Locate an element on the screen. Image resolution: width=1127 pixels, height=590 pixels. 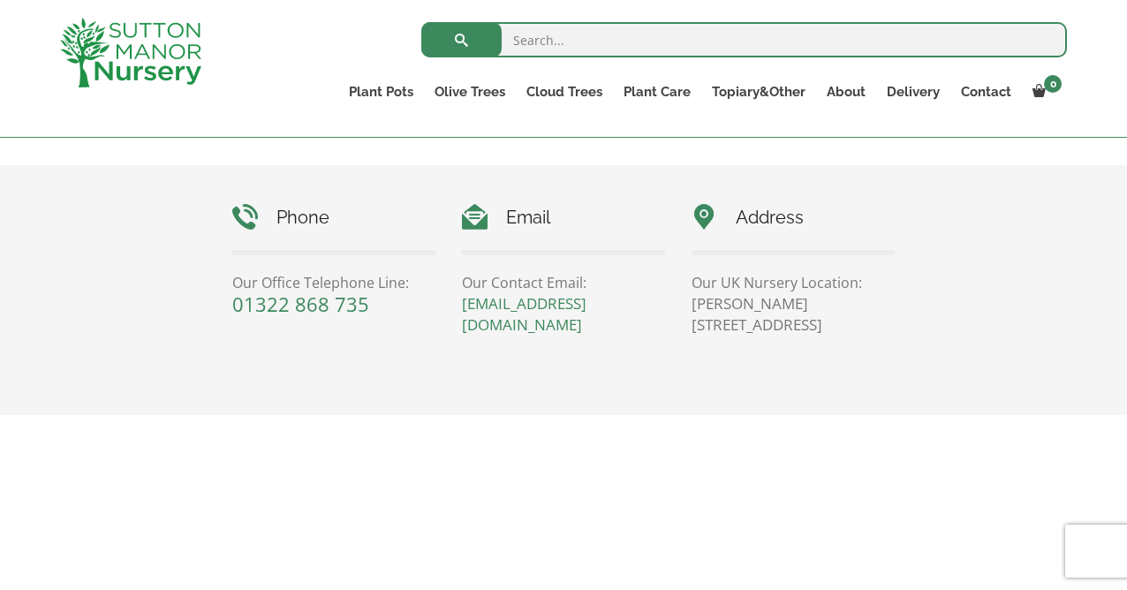
a: Plant Care is located at coordinates (657, 92).